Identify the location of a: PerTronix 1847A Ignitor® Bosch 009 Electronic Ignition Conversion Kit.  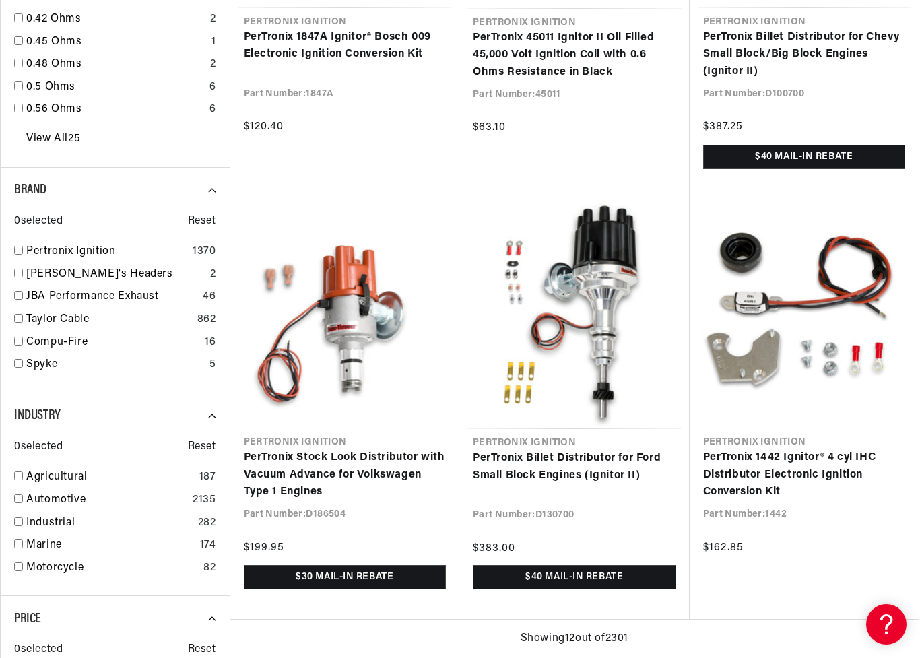
(345, 46).